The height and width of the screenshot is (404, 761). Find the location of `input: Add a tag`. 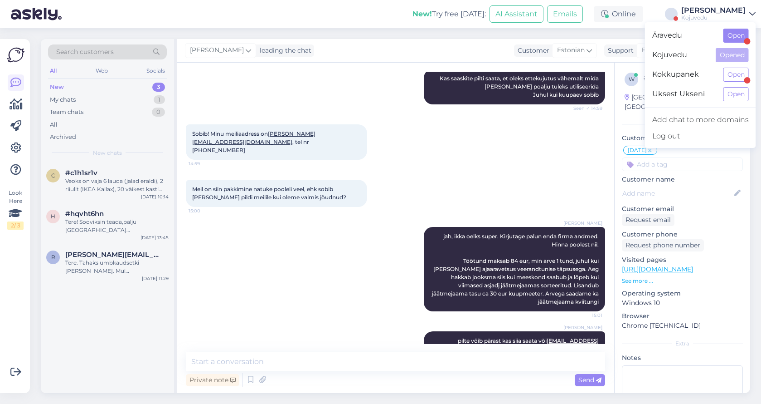

input: Add a tag is located at coordinates (683, 164).